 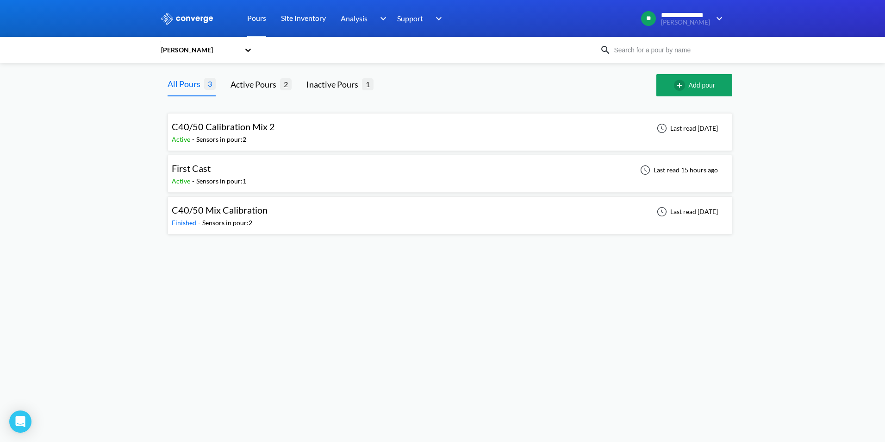 I want to click on span: Finished, so click(x=185, y=222).